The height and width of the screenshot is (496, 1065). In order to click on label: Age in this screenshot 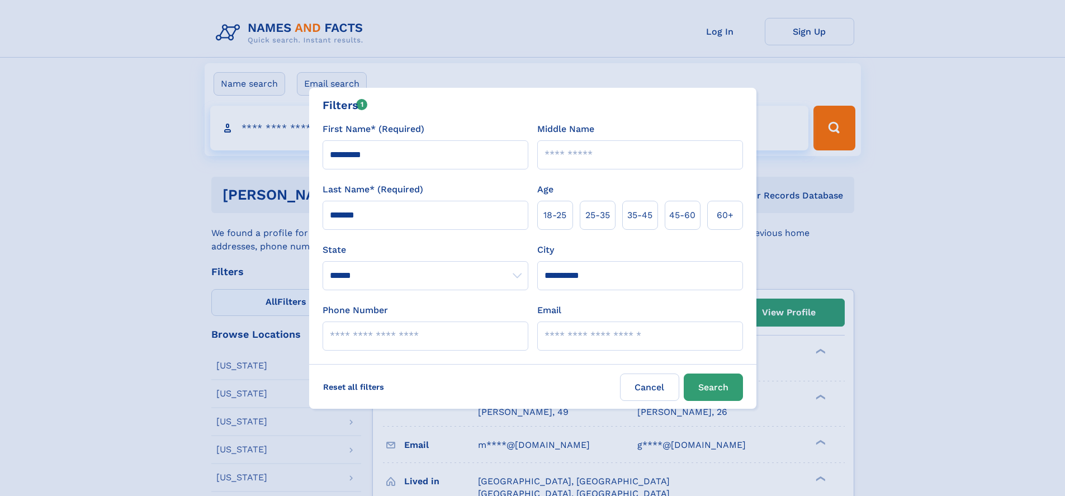, I will do `click(545, 189)`.